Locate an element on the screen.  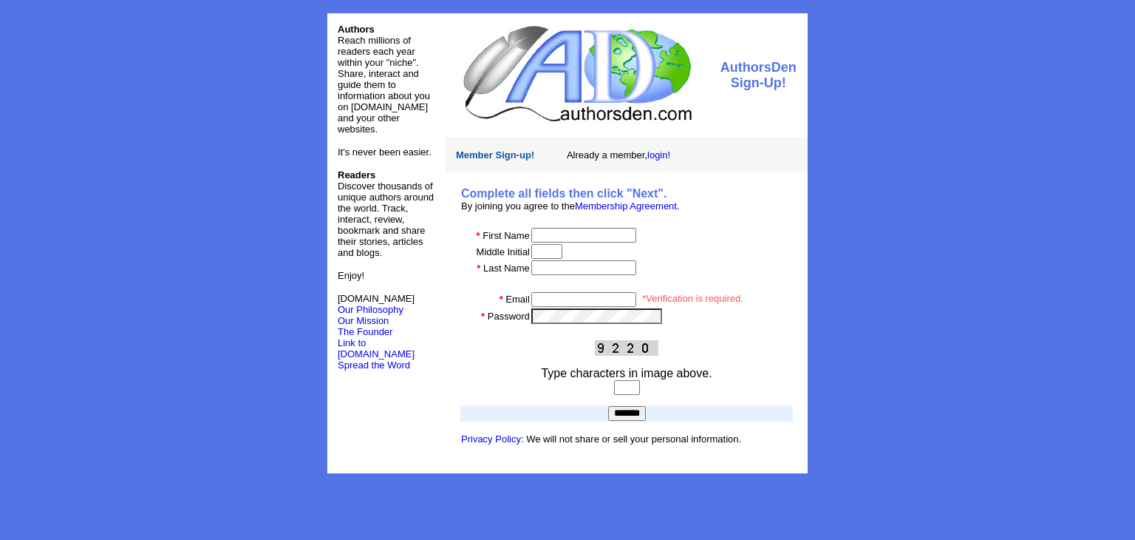
font: Authors is located at coordinates (356, 29).